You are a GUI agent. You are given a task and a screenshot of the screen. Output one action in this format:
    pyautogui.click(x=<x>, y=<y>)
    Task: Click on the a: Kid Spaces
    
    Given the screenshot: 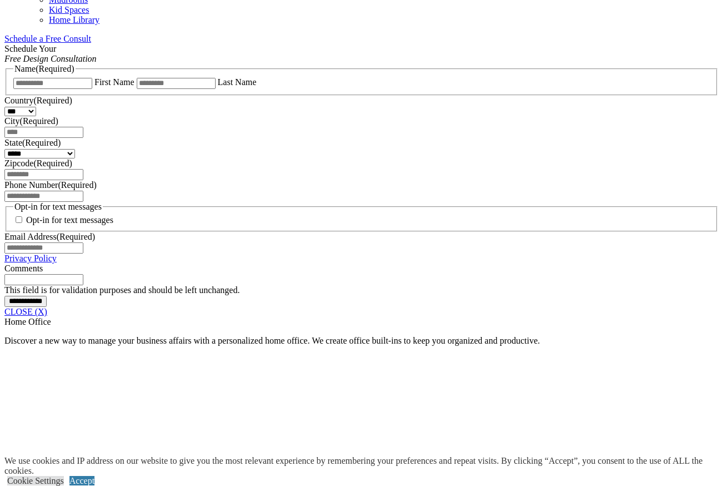 What is the action you would take?
    pyautogui.click(x=69, y=9)
    